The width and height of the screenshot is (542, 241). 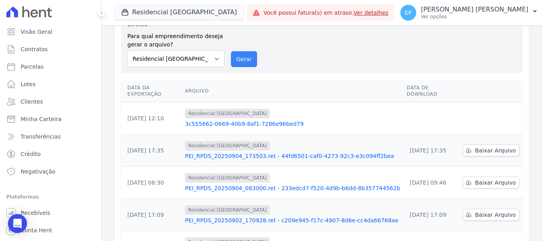 What do you see at coordinates (17, 223) in the screenshot?
I see `div: Open Intercom Messenger` at bounding box center [17, 223].